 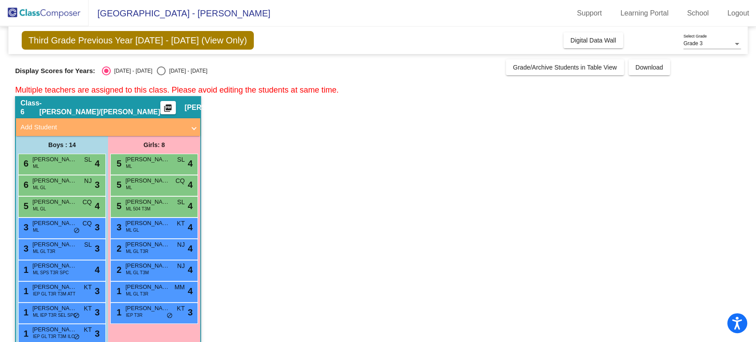 What do you see at coordinates (137, 272) in the screenshot?
I see `span: ML GL T3M` at bounding box center [137, 272].